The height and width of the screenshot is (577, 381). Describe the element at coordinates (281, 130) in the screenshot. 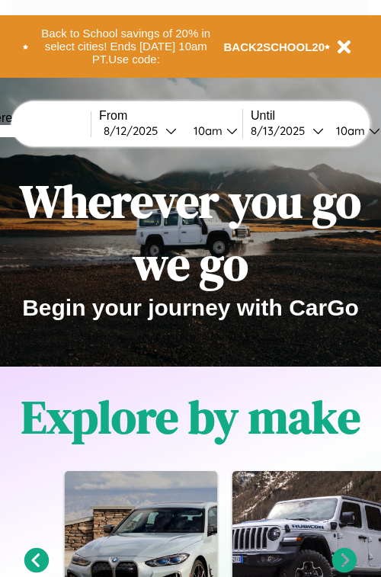

I see `div: 8 / 13 / 2025` at that location.